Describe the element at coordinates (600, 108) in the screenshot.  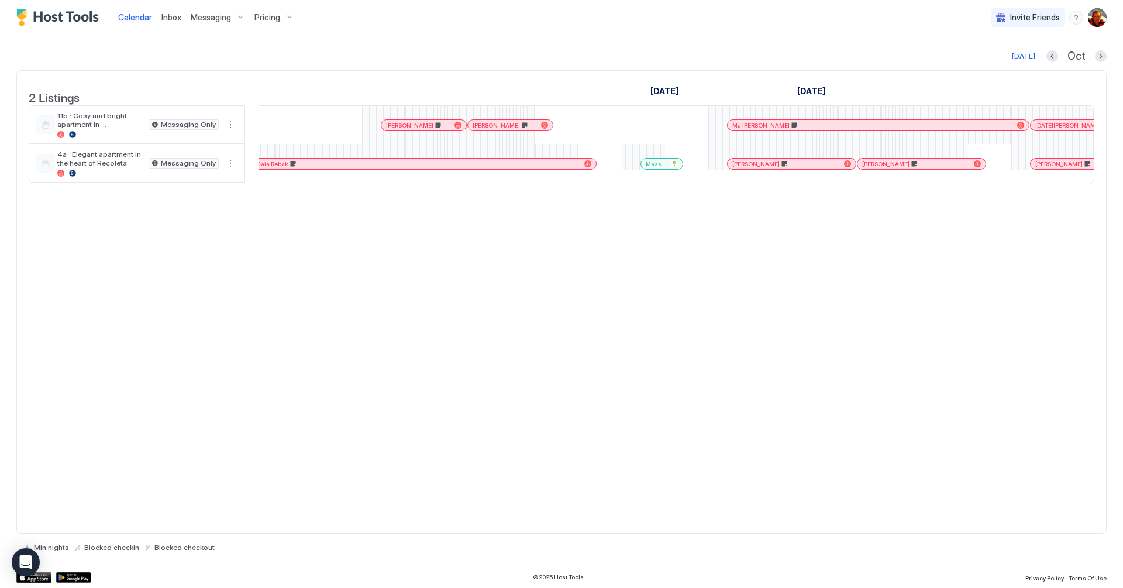
I see `a: October 27, 2025` at that location.